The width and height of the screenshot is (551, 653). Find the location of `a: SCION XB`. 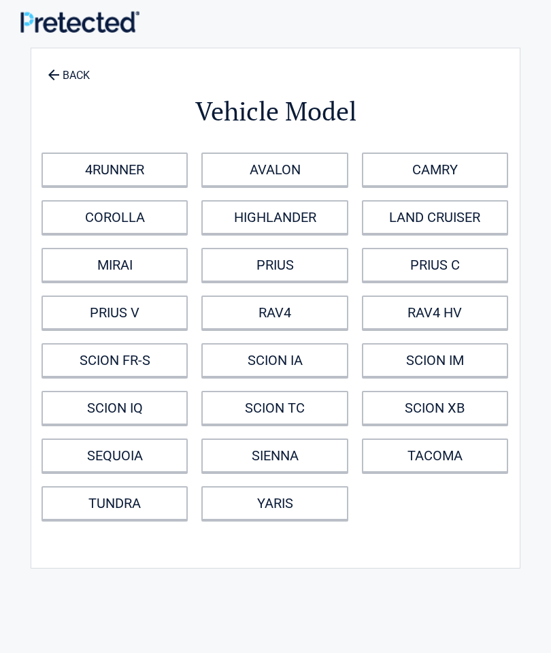

a: SCION XB is located at coordinates (435, 408).